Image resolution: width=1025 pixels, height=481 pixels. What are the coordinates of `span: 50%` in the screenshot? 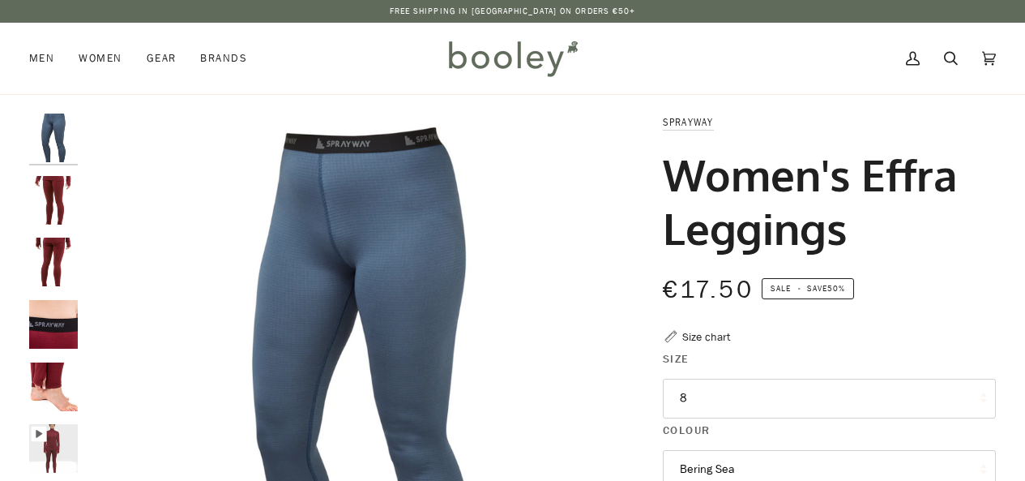 It's located at (837, 288).